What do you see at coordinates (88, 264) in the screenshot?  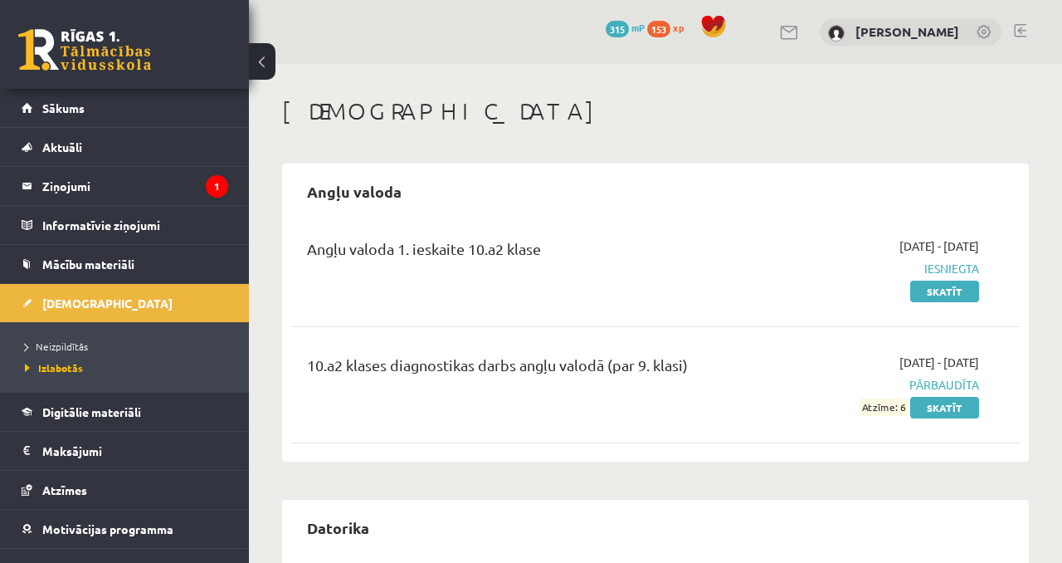 I see `span: Mācību materiāli` at bounding box center [88, 264].